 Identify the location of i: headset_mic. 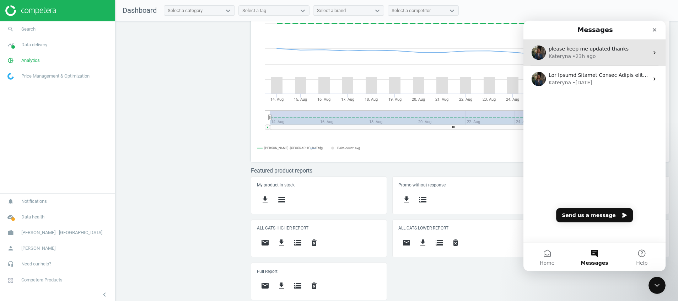
(11, 264).